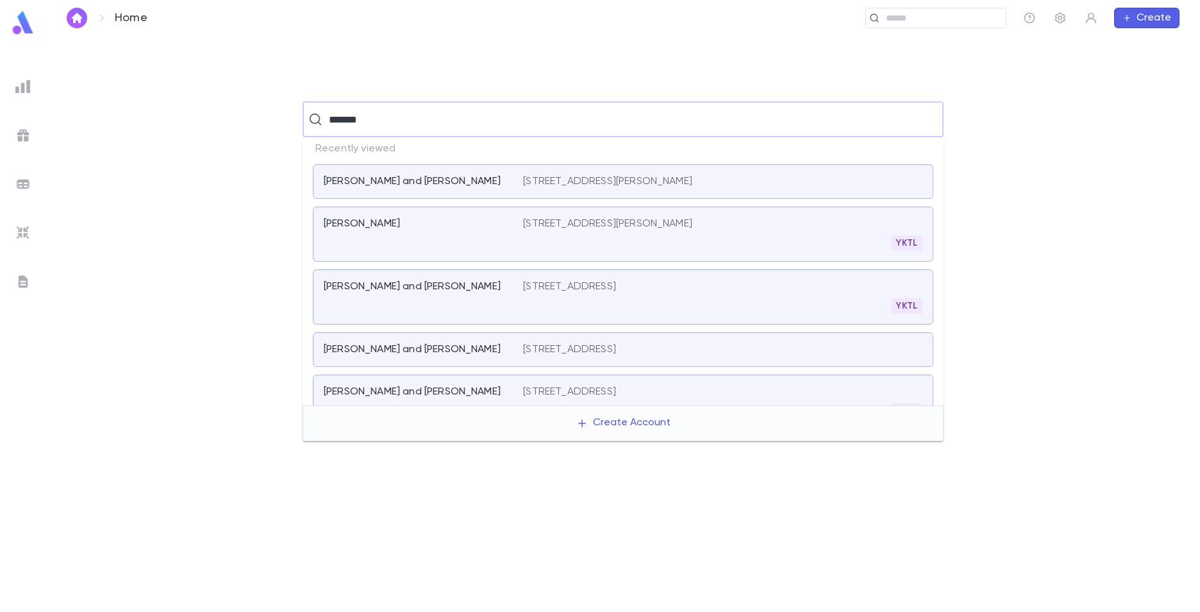 This screenshot has height=612, width=1200. Describe the element at coordinates (1147, 18) in the screenshot. I see `button: Create` at that location.